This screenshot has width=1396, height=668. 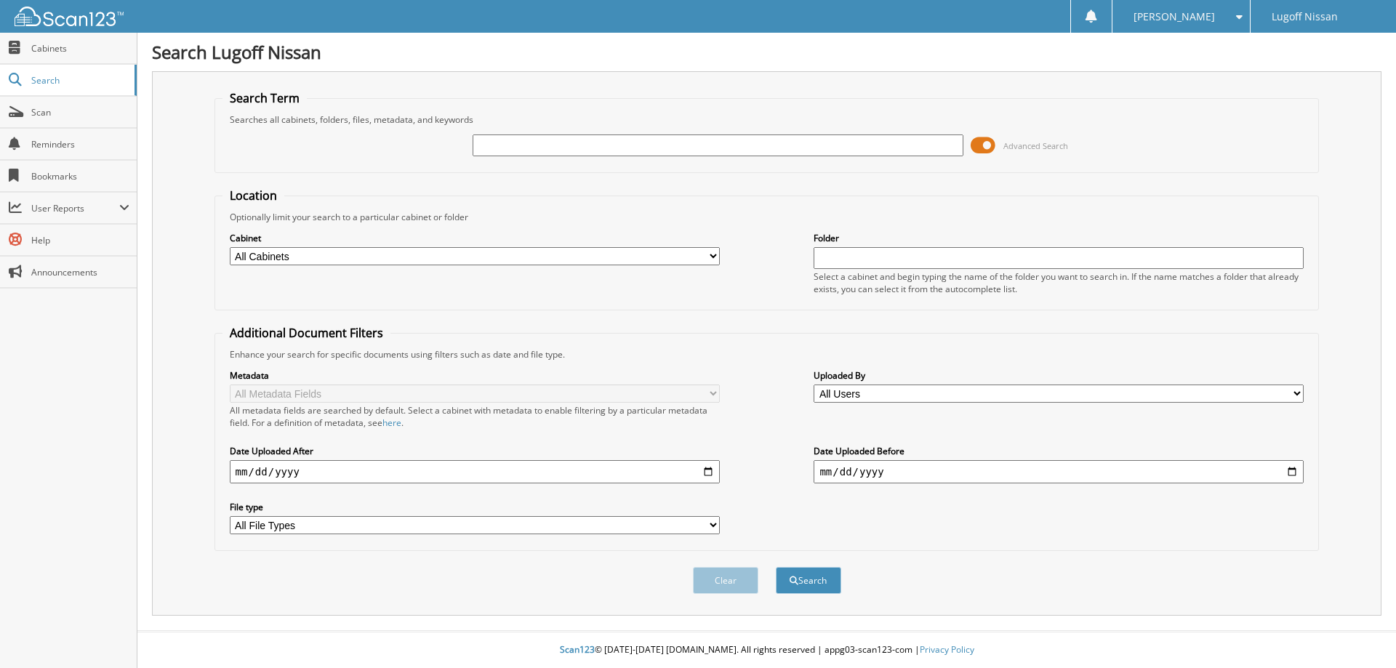 What do you see at coordinates (69, 16) in the screenshot?
I see `img: scan123-logo-white.svg` at bounding box center [69, 16].